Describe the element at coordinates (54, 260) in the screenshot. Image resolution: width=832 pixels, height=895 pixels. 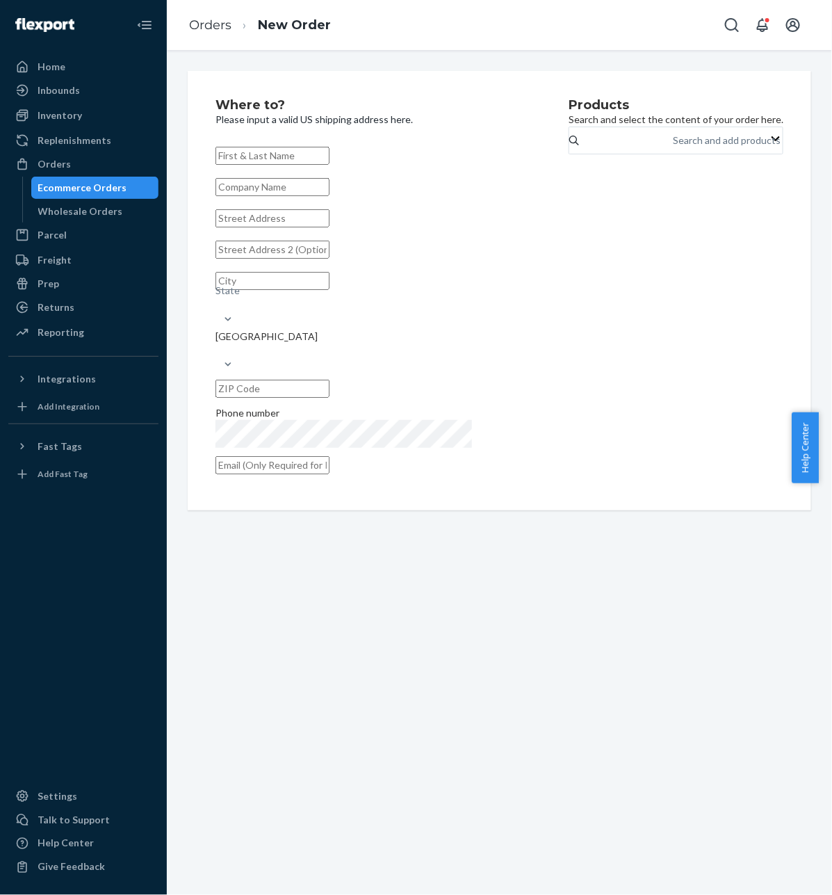
I see `div: Freight` at that location.